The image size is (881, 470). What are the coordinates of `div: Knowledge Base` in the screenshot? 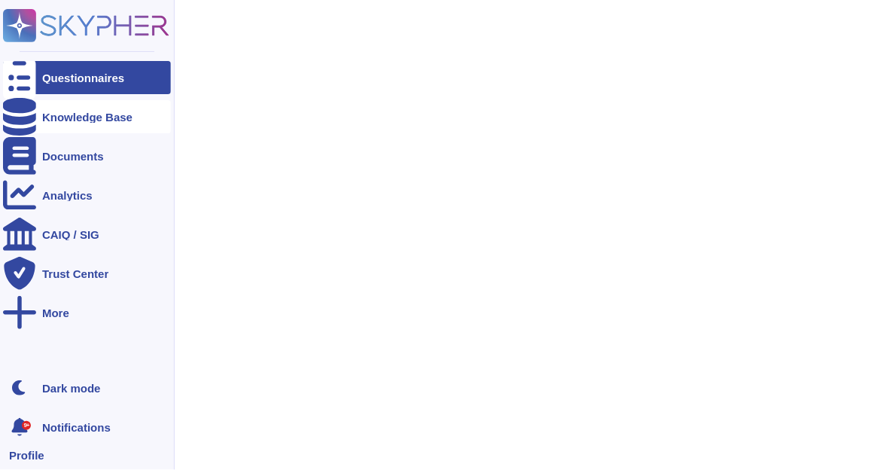 It's located at (87, 117).